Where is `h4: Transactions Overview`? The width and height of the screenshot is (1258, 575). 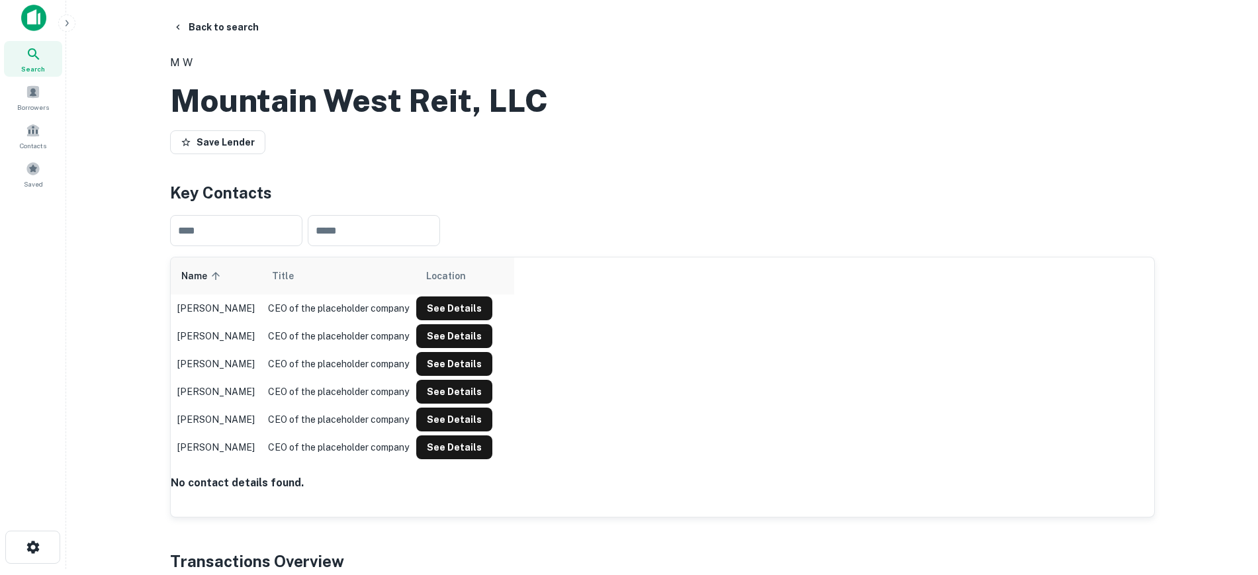 h4: Transactions Overview is located at coordinates (257, 561).